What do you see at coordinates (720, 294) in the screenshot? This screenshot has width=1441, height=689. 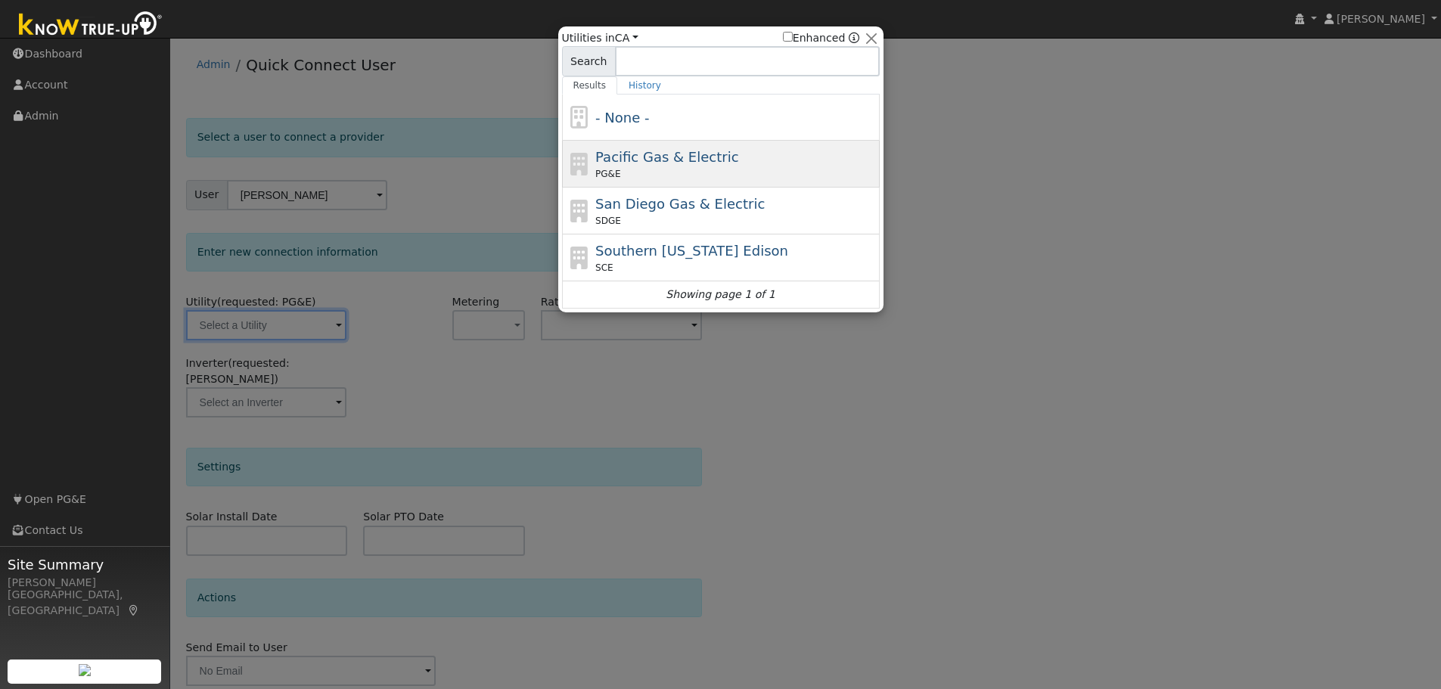 I see `i: Showing page 1 of 1` at bounding box center [720, 294].